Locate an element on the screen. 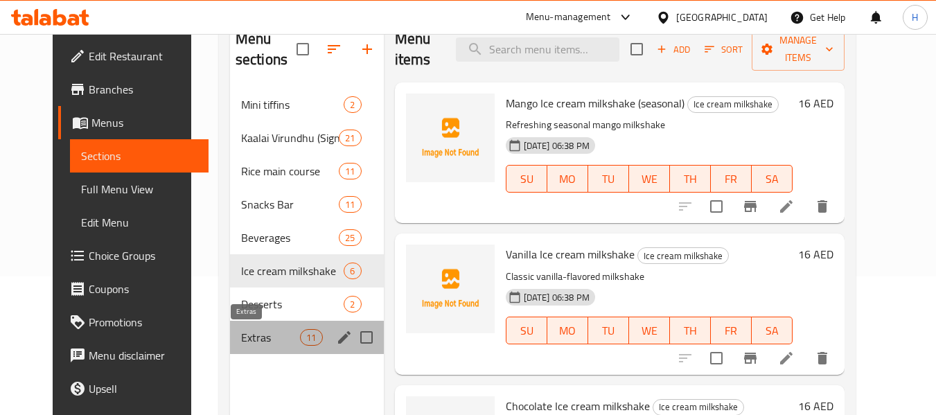  button: edit is located at coordinates (344, 337).